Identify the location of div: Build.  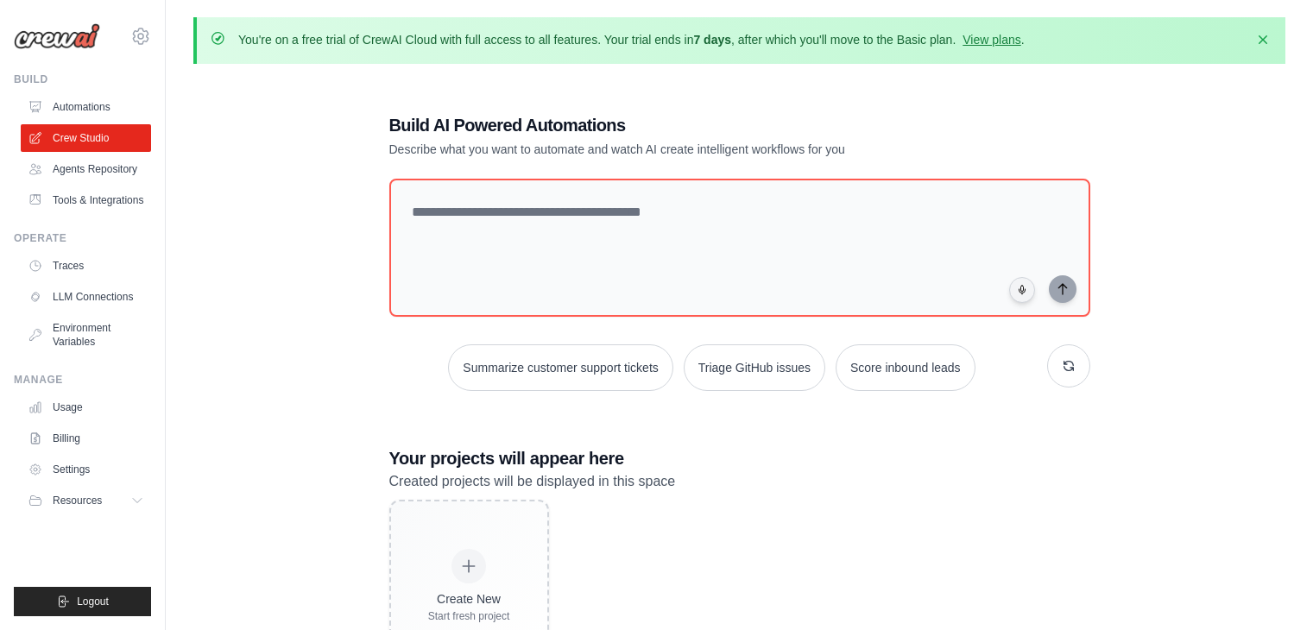
(82, 79).